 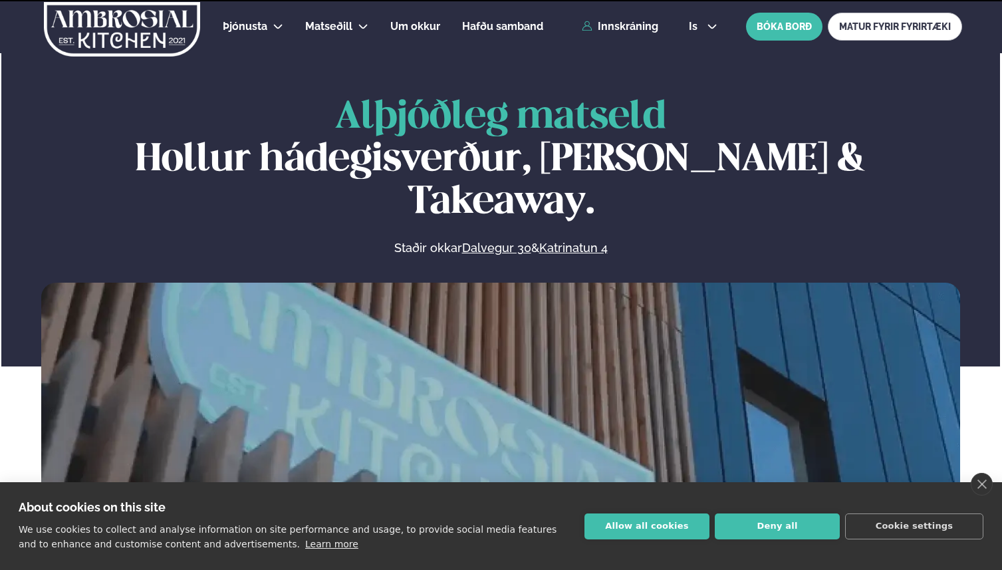 I want to click on span: is, so click(x=695, y=27).